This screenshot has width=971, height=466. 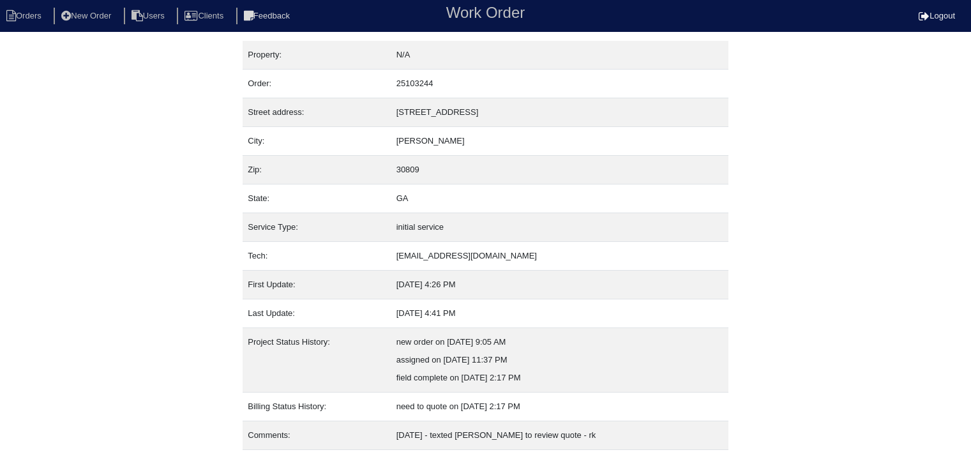 I want to click on a: Users, so click(x=149, y=15).